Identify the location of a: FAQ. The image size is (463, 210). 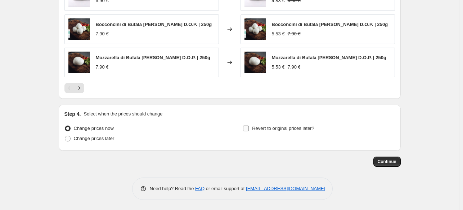
(200, 188).